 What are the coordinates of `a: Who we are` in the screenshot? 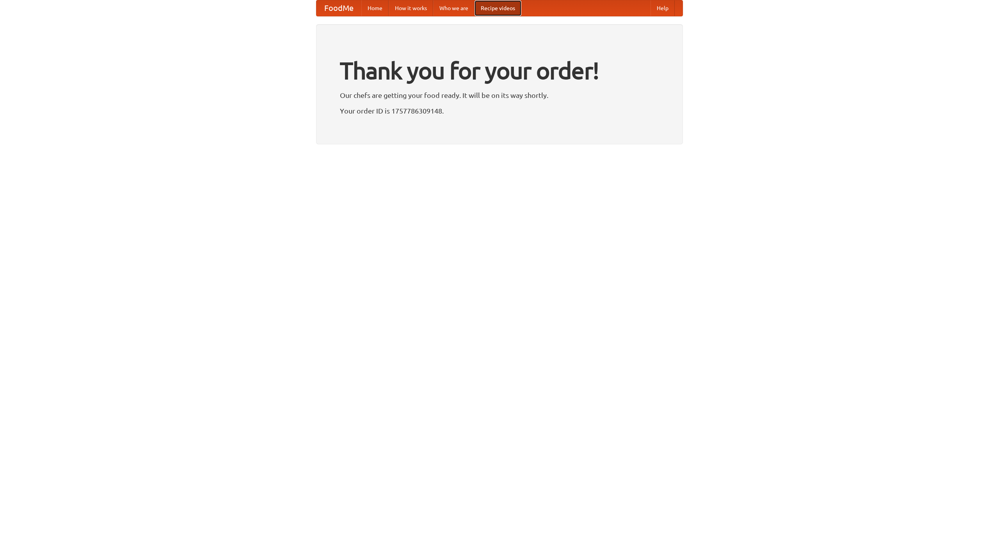 It's located at (454, 8).